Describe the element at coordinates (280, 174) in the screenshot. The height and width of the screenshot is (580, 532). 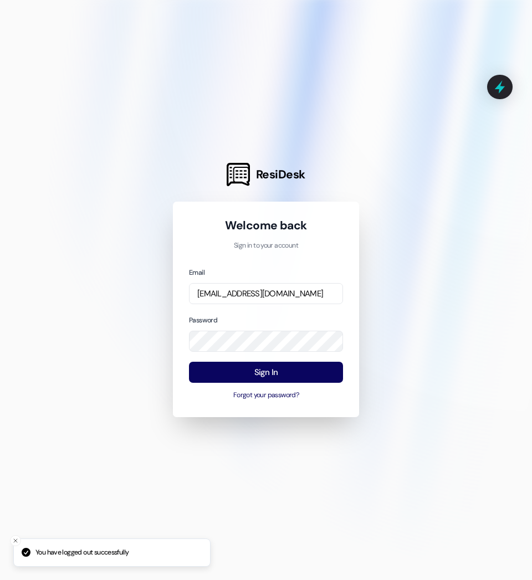
I see `span: ResiDesk` at that location.